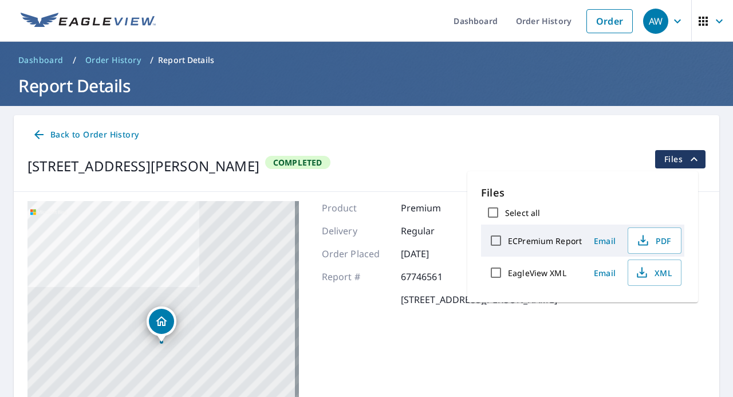  Describe the element at coordinates (85, 135) in the screenshot. I see `span: Back to Order History` at that location.